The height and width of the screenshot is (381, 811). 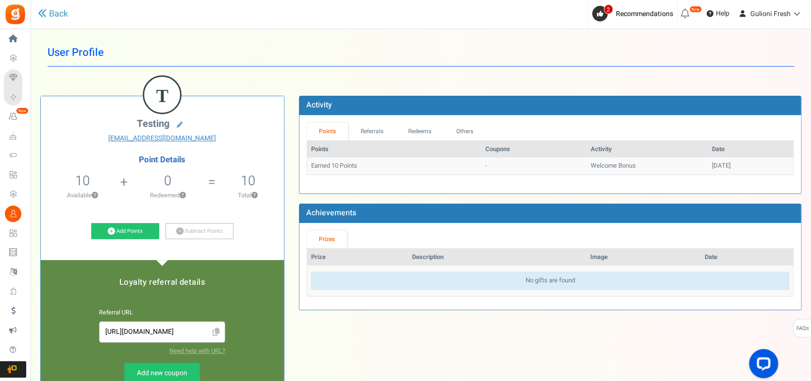 I want to click on span: 10, so click(x=83, y=181).